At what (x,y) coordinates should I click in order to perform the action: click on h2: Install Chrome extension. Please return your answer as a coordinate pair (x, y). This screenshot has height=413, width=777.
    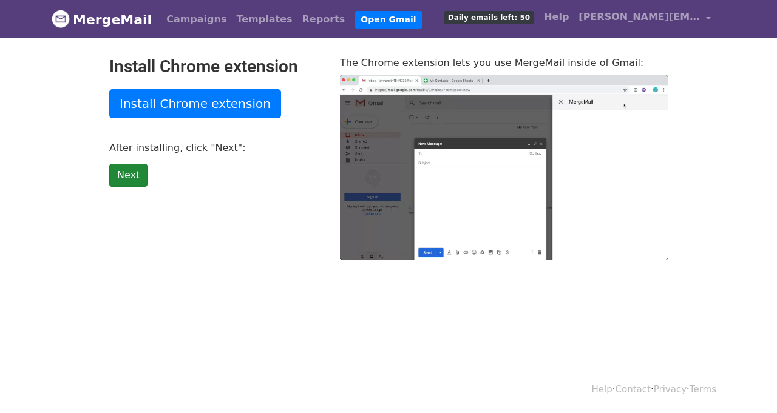
    Looking at the image, I should click on (215, 67).